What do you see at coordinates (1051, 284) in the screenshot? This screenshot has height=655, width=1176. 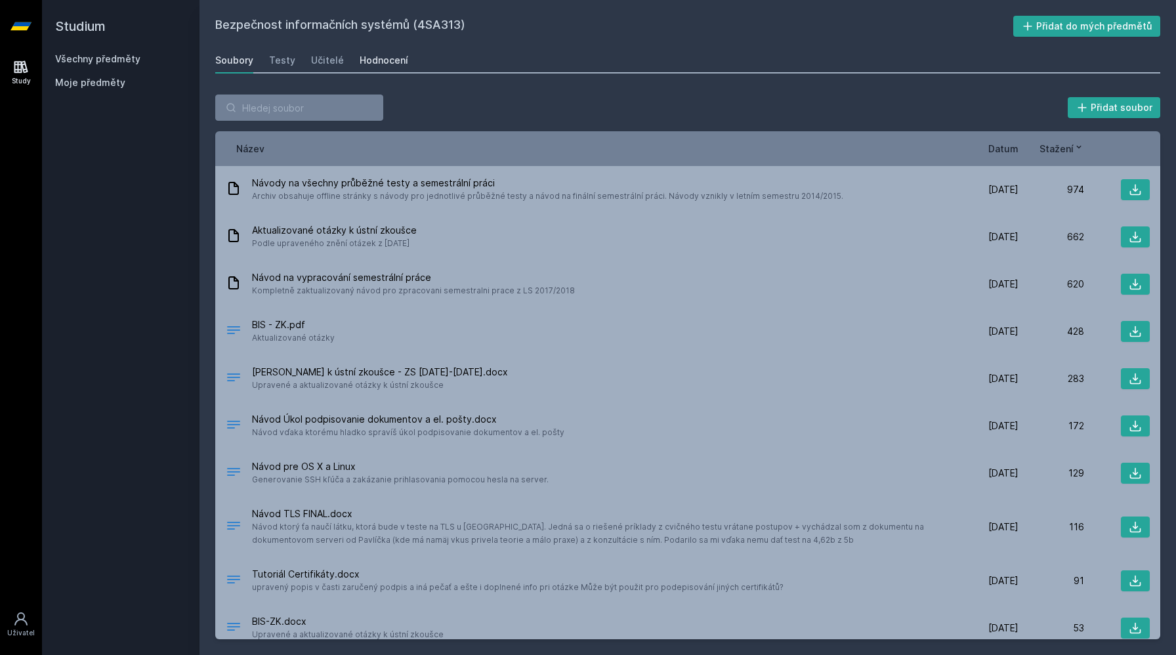 I see `div: 620` at bounding box center [1051, 284].